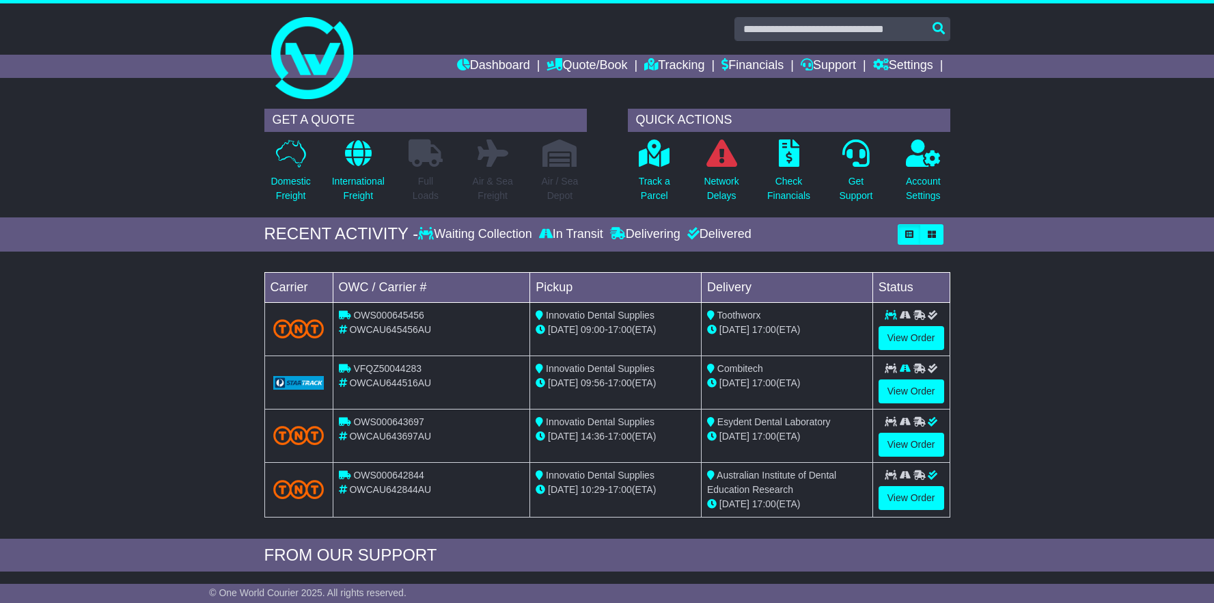 The width and height of the screenshot is (1214, 603). I want to click on p: Network Delays, so click(721, 189).